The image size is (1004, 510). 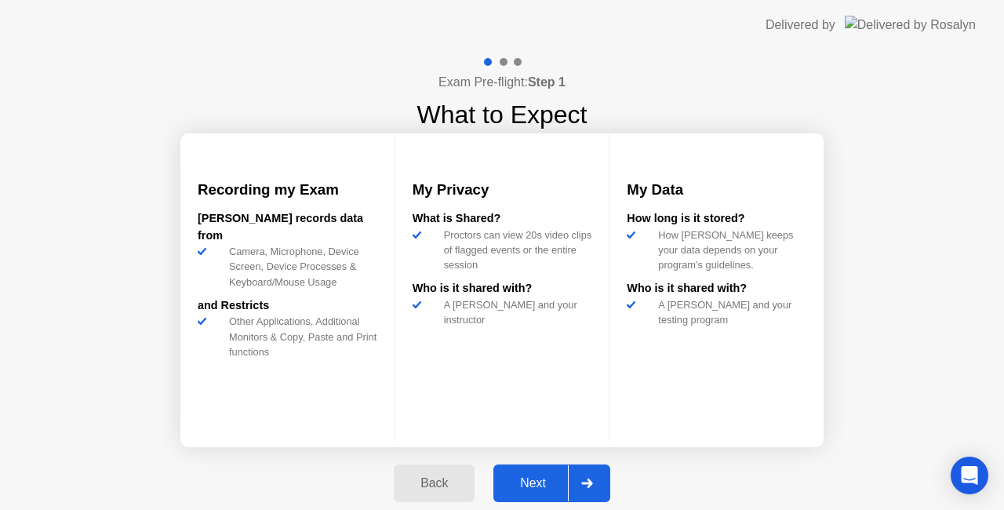 I want to click on div: Delivered by, so click(x=800, y=25).